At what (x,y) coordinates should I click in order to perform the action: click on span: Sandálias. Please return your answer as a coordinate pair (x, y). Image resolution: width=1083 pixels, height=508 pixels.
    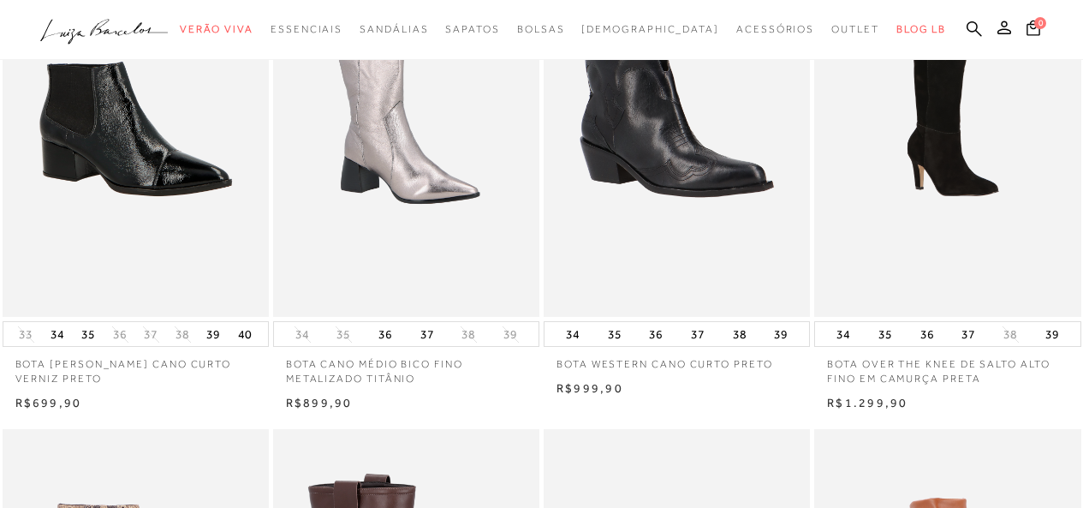
    Looking at the image, I should click on (394, 29).